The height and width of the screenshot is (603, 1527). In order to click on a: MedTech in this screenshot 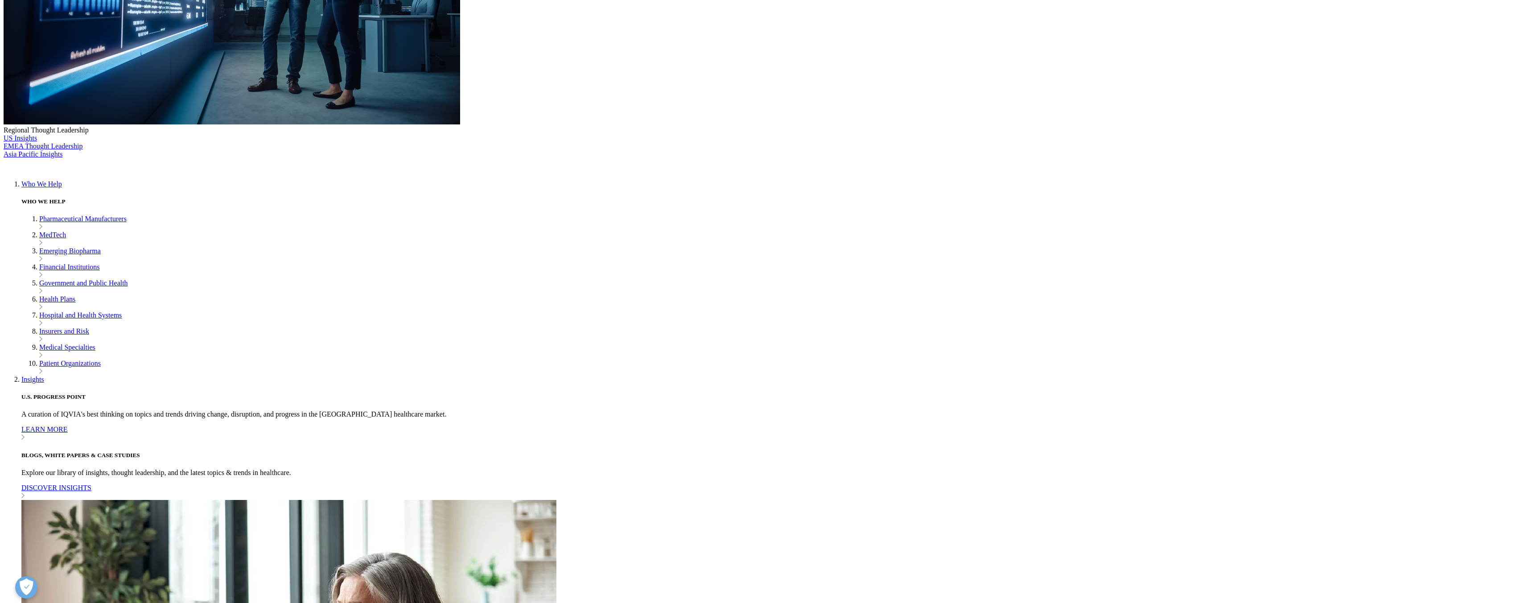, I will do `click(53, 235)`.